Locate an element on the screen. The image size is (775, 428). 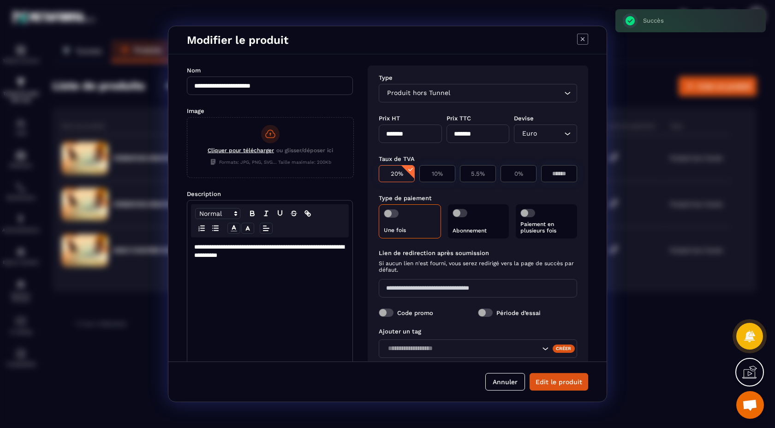
label: Prix HT is located at coordinates (389, 118).